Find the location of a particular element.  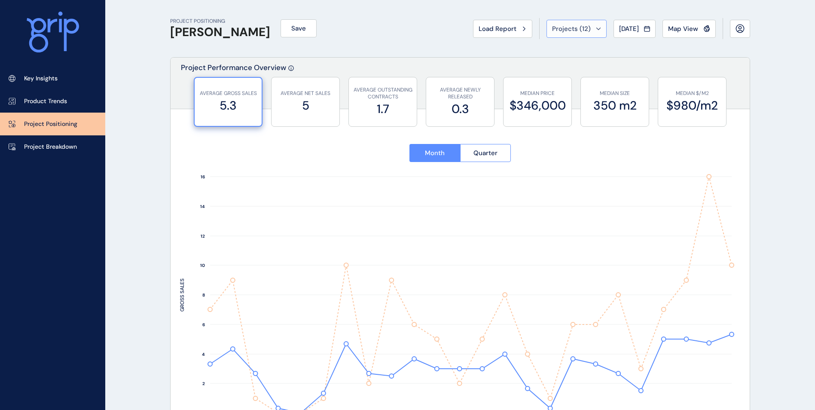

p: Key Insights is located at coordinates (41, 79).